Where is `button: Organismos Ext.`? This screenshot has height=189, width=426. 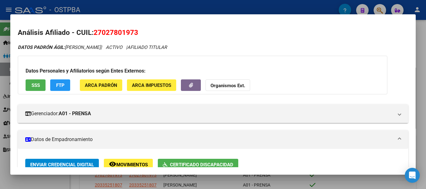 button: Organismos Ext. is located at coordinates (228, 85).